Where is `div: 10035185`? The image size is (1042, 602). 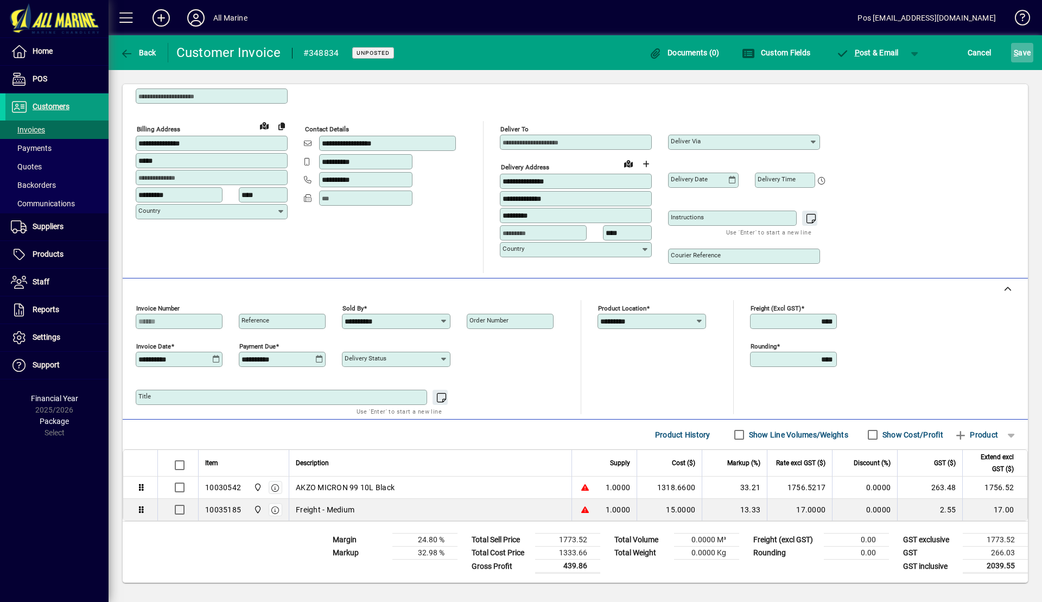
div: 10035185 is located at coordinates (223, 510).